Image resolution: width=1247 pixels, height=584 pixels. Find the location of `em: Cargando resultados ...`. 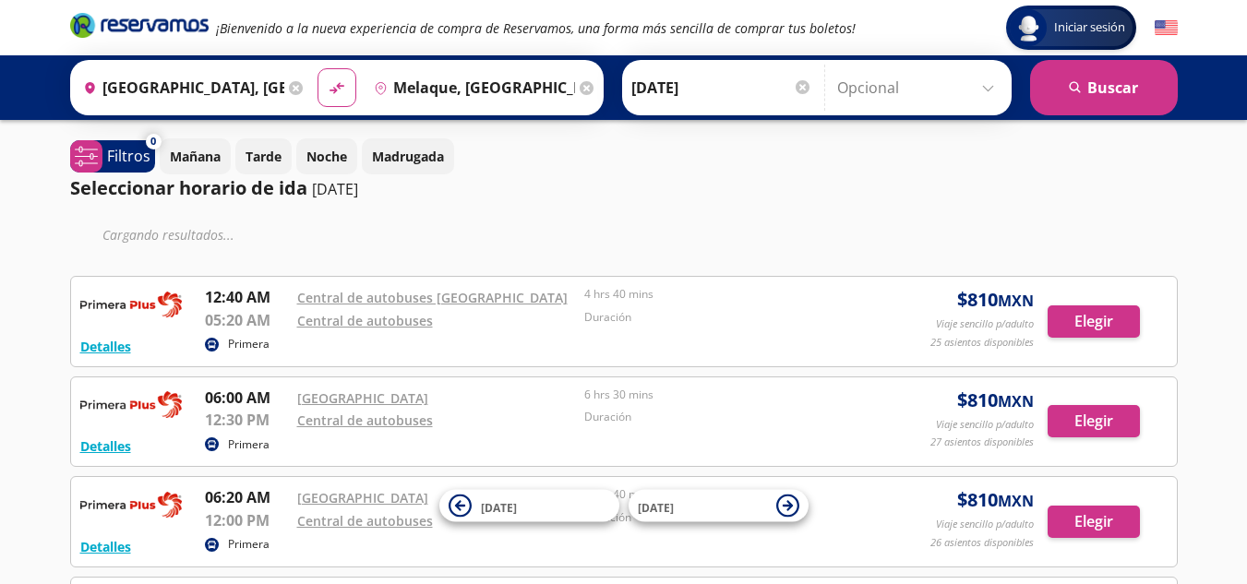

em: Cargando resultados ... is located at coordinates (168, 235).